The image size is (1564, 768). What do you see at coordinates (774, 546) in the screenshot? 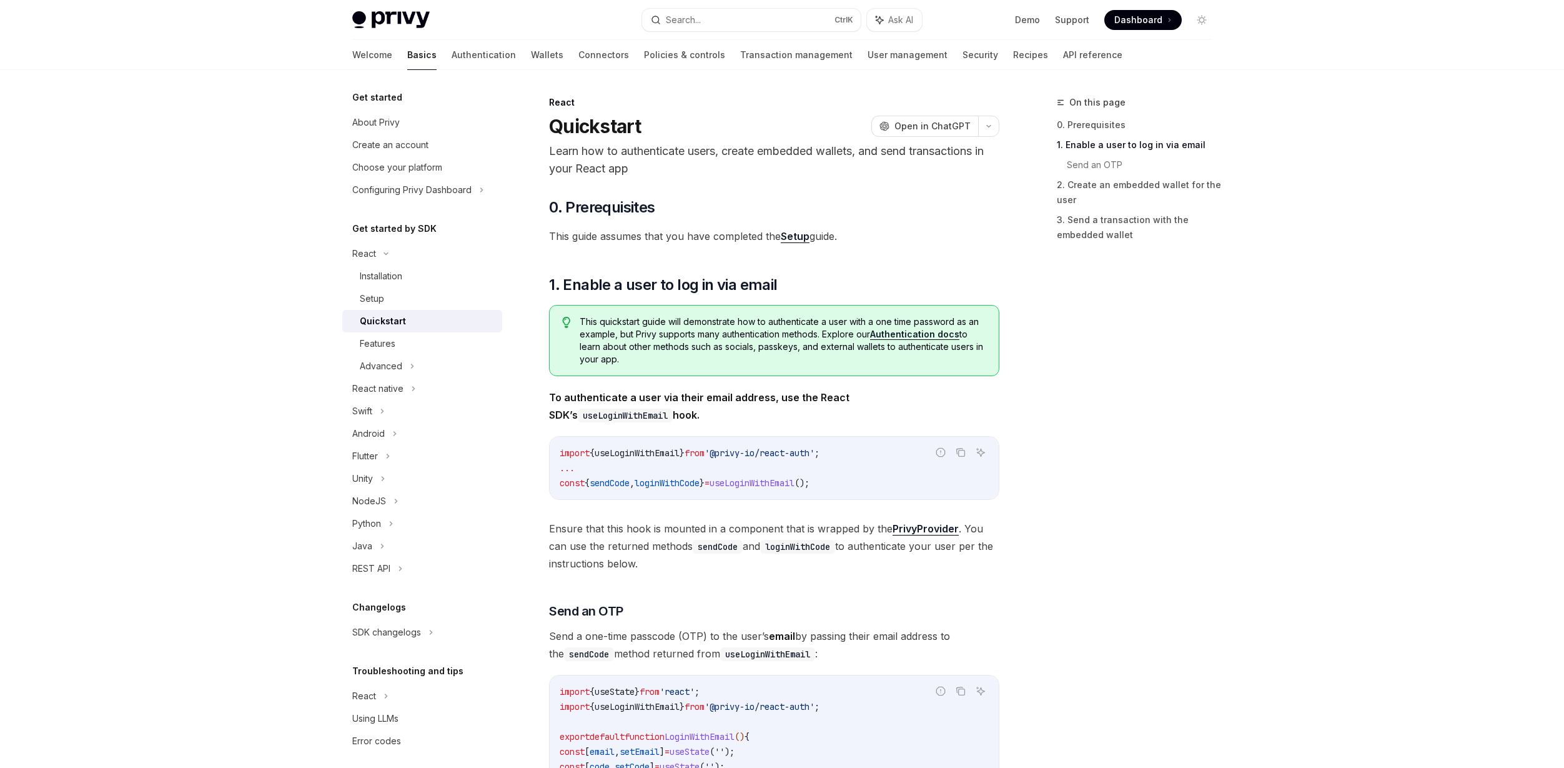
I see `span: Ensure that this hook is mounted in a component that is wrapped by the . You can use the returned...` at bounding box center [774, 546].